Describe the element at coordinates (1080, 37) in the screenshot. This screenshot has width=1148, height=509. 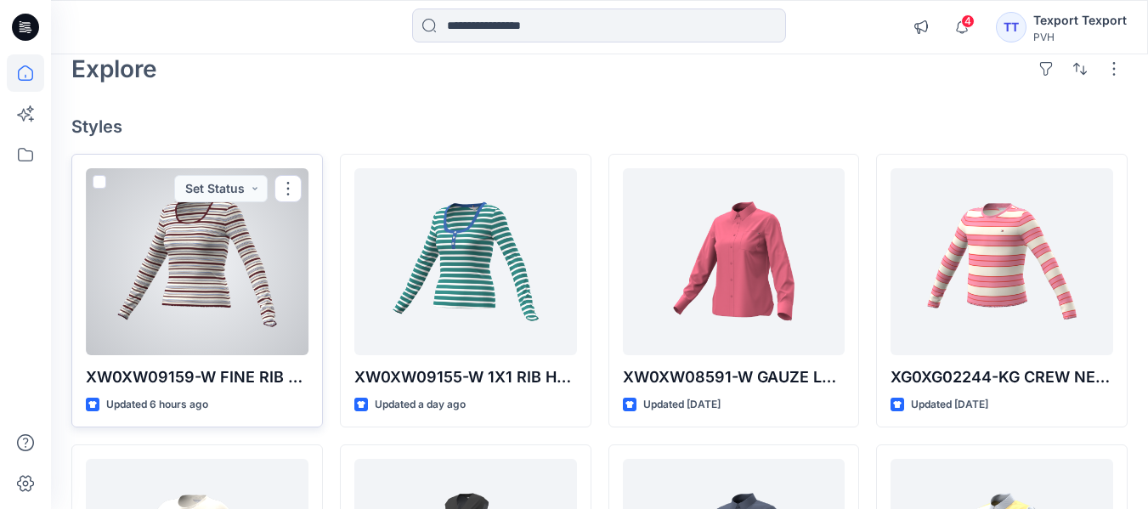
I see `div: PVH` at that location.